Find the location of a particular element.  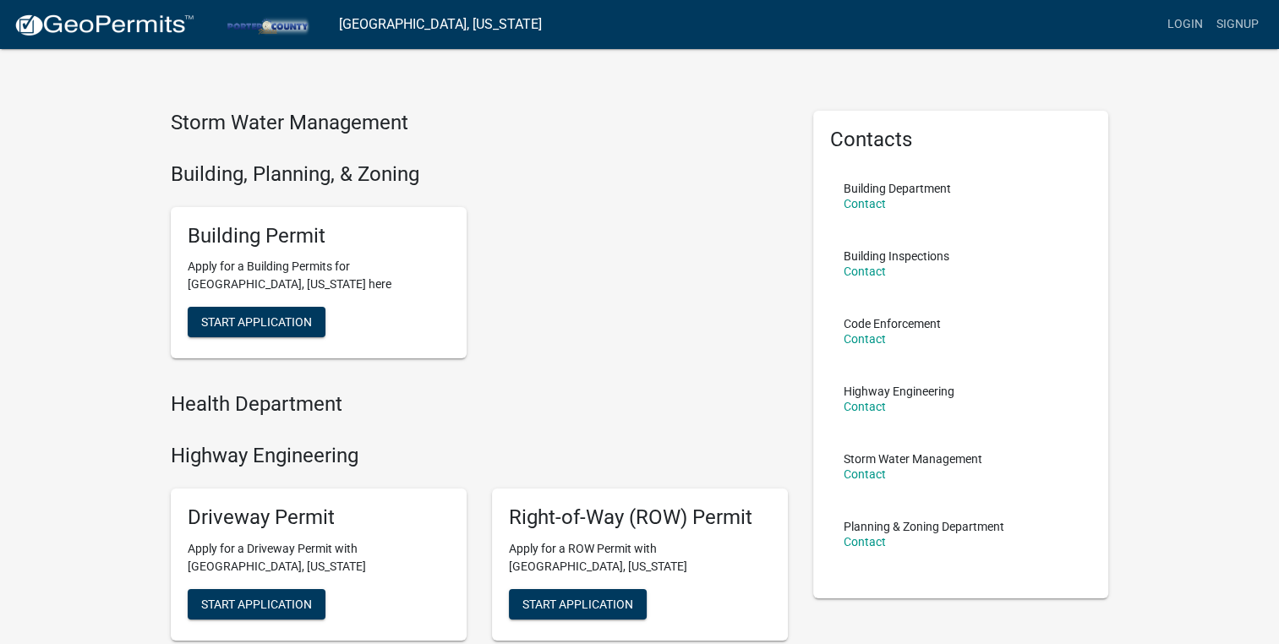

p: Planning & Zoning Department is located at coordinates (924, 527).